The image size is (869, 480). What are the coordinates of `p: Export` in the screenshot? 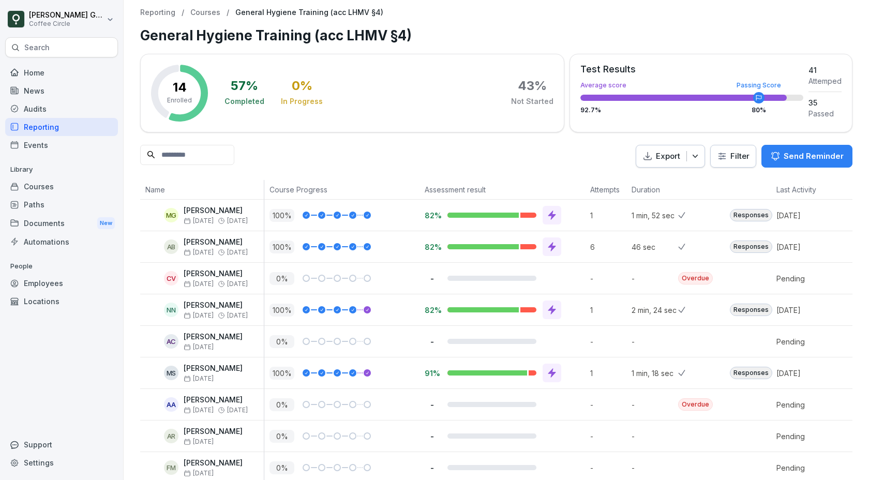 It's located at (668, 156).